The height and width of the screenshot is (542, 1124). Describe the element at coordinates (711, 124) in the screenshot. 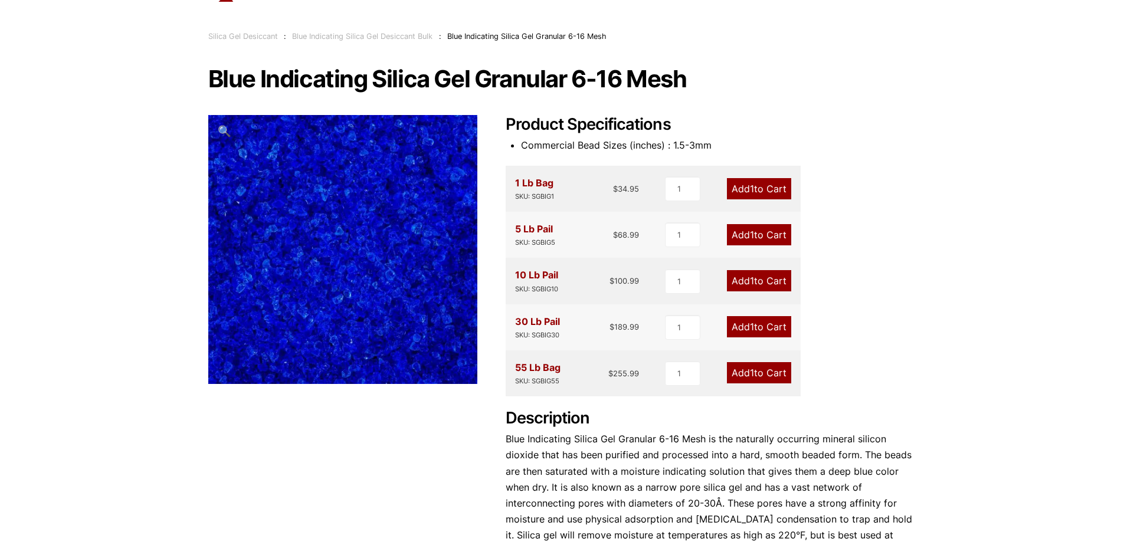

I see `h2: Product Specifications` at that location.